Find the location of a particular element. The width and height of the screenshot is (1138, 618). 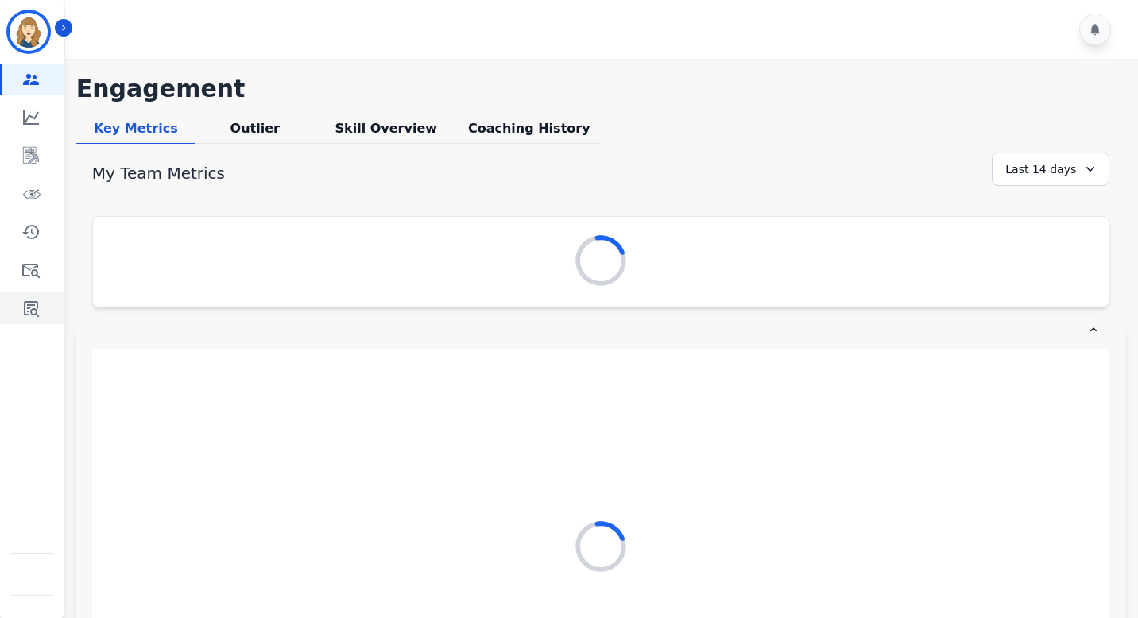

img: Bordered avatar is located at coordinates (29, 32).